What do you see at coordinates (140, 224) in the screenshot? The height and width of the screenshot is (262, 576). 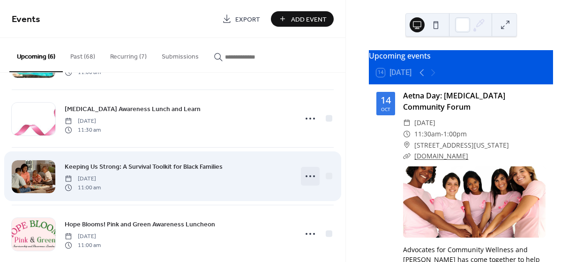 I see `a: Hope Blooms! Pink and Green Awareness Luncheon` at bounding box center [140, 224].